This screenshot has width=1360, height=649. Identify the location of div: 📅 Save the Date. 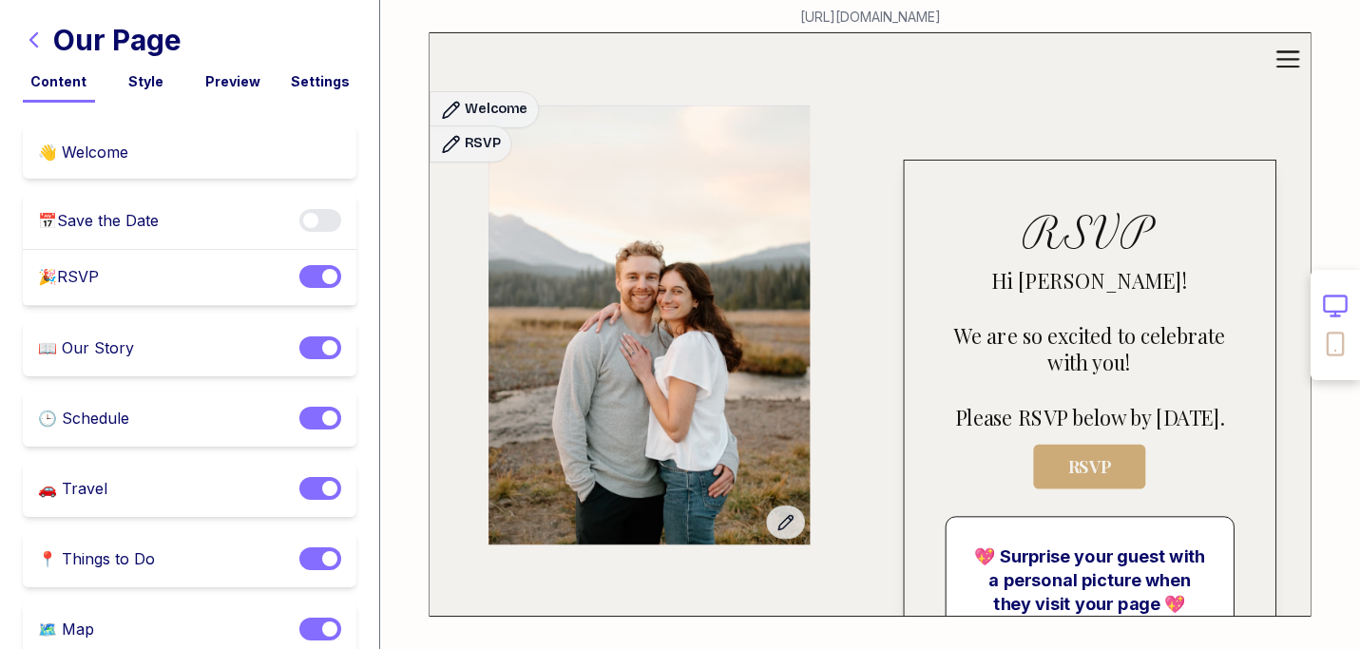
(98, 221).